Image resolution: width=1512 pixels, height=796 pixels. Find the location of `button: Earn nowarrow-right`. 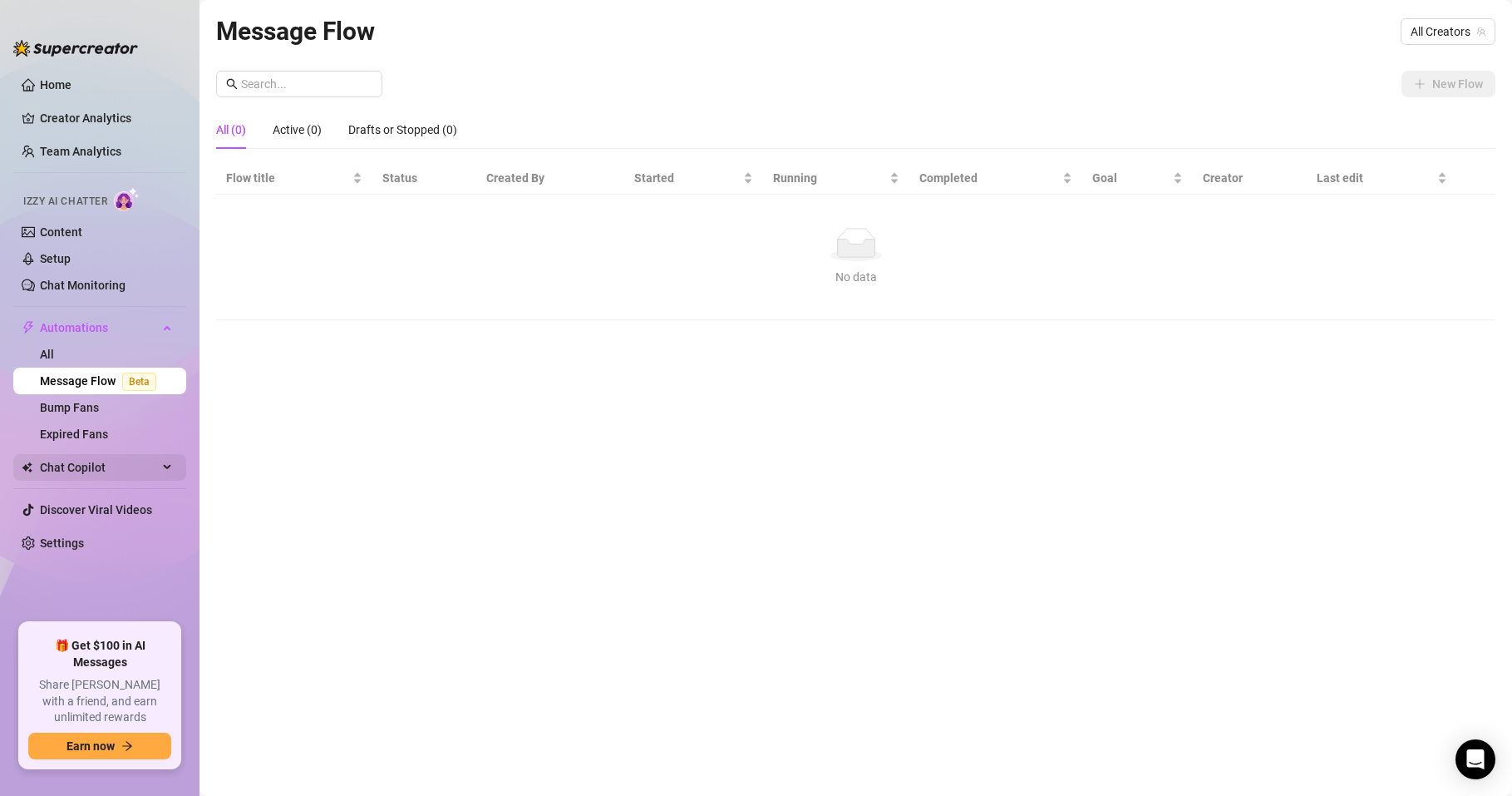

button: Earn nowarrow-right is located at coordinates (100, 746).